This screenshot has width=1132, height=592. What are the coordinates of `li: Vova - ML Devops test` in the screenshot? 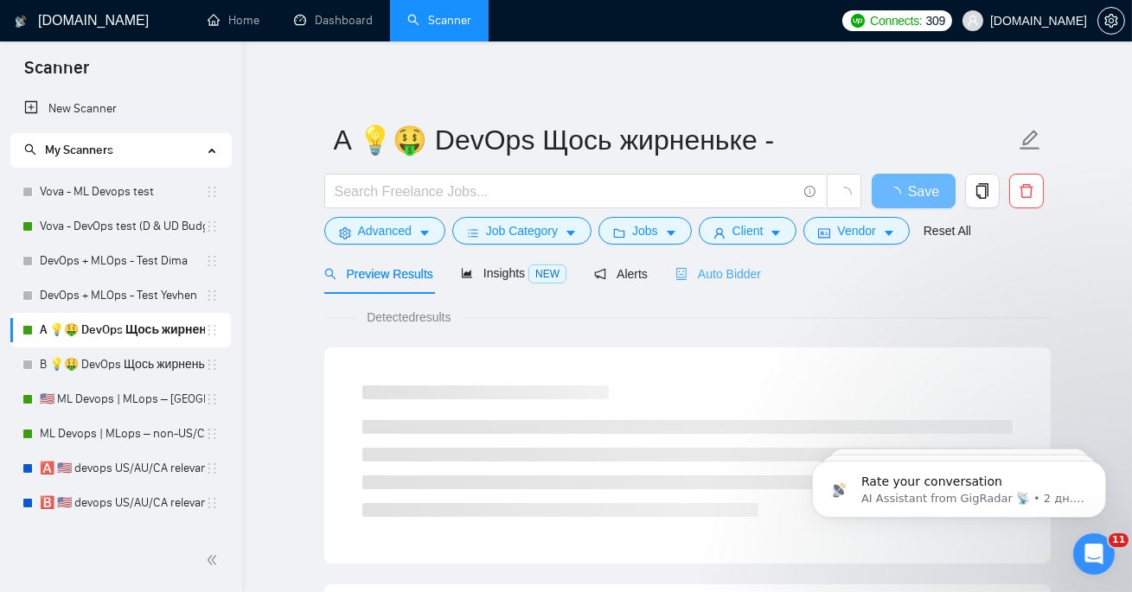 It's located at (120, 192).